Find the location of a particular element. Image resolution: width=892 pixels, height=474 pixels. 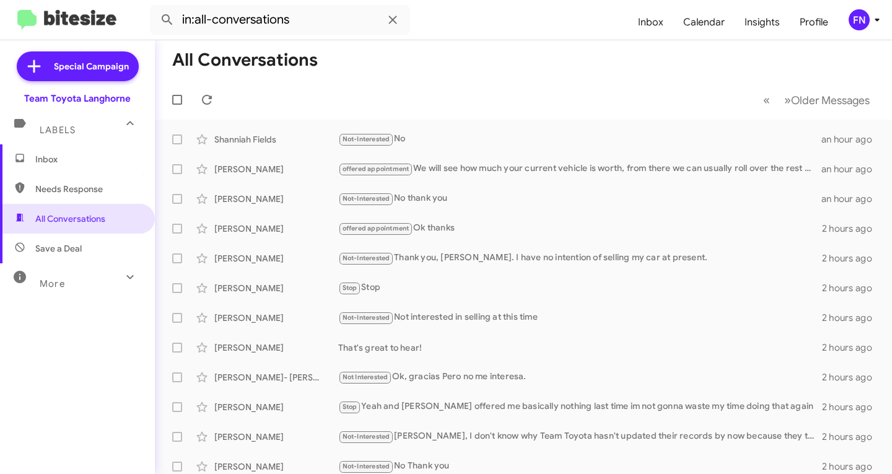

span: Special Campaign is located at coordinates (91, 66).